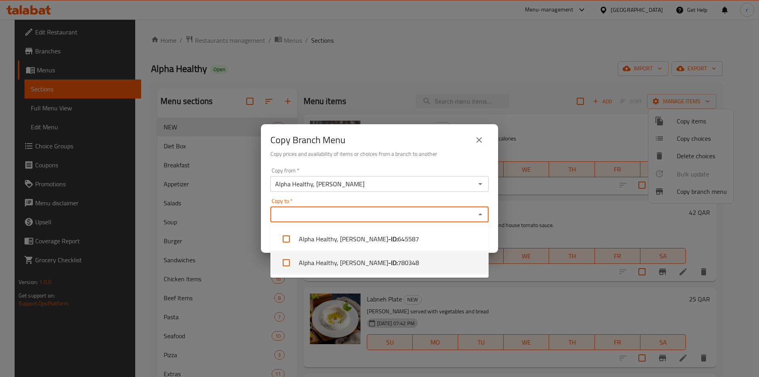 This screenshot has height=377, width=759. Describe the element at coordinates (480, 214) in the screenshot. I see `button: Close` at that location.